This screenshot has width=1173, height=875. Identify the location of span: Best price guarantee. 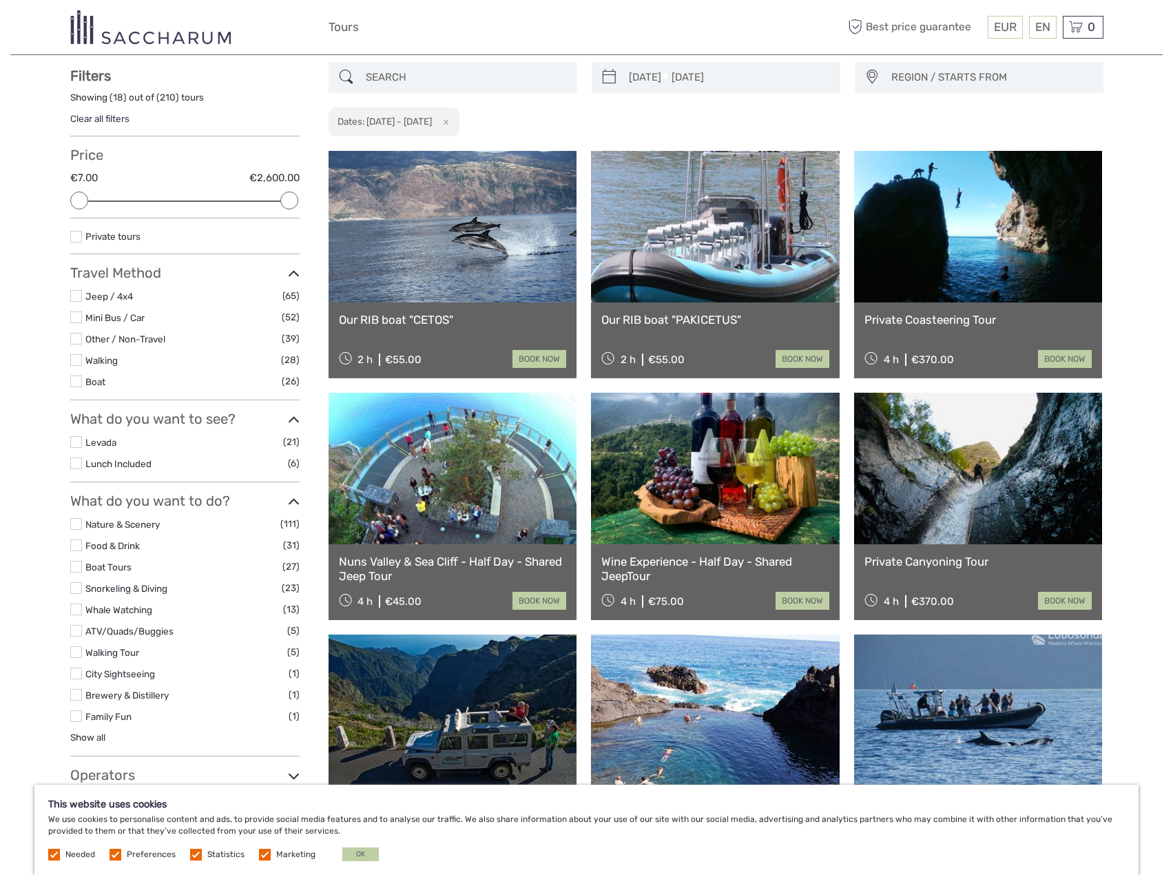
(915, 27).